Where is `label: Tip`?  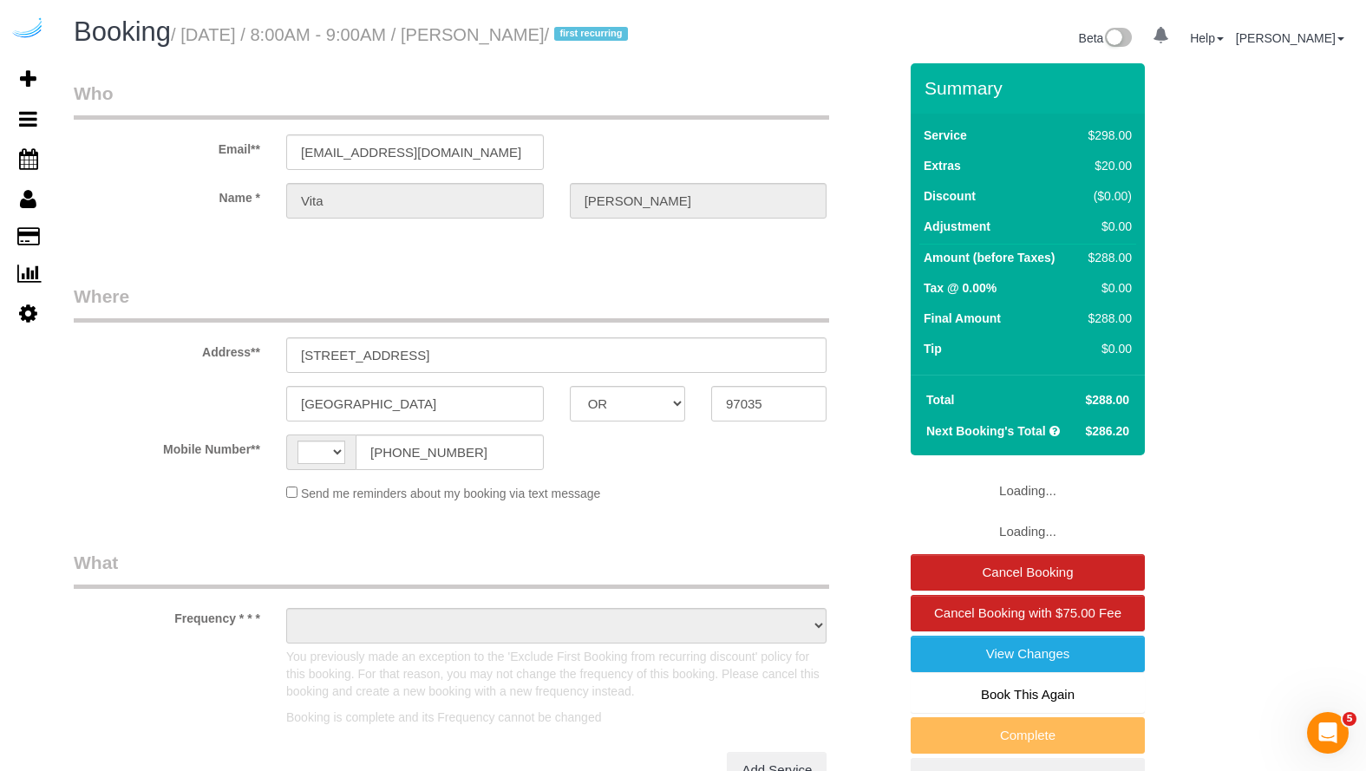 label: Tip is located at coordinates (933, 349).